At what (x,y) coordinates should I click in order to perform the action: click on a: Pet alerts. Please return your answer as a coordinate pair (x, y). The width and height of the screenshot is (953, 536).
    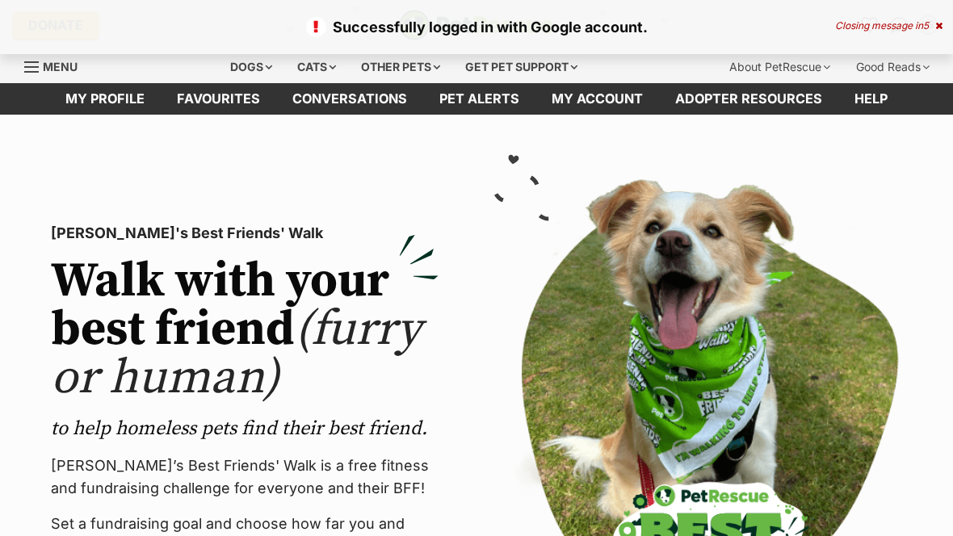
    Looking at the image, I should click on (479, 98).